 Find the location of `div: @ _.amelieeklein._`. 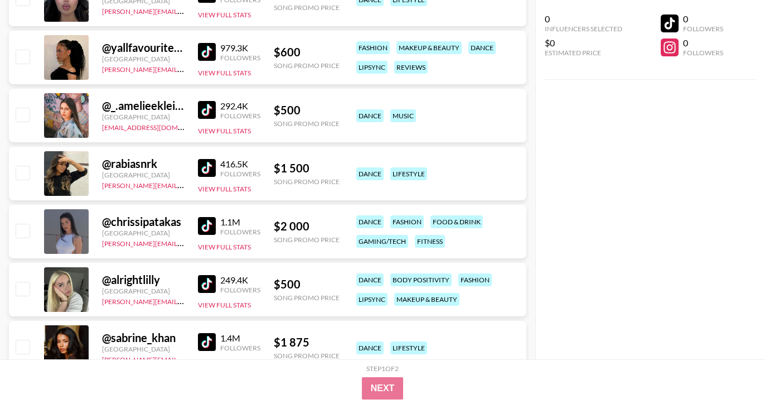

div: @ _.amelieeklein._ is located at coordinates (143, 105).